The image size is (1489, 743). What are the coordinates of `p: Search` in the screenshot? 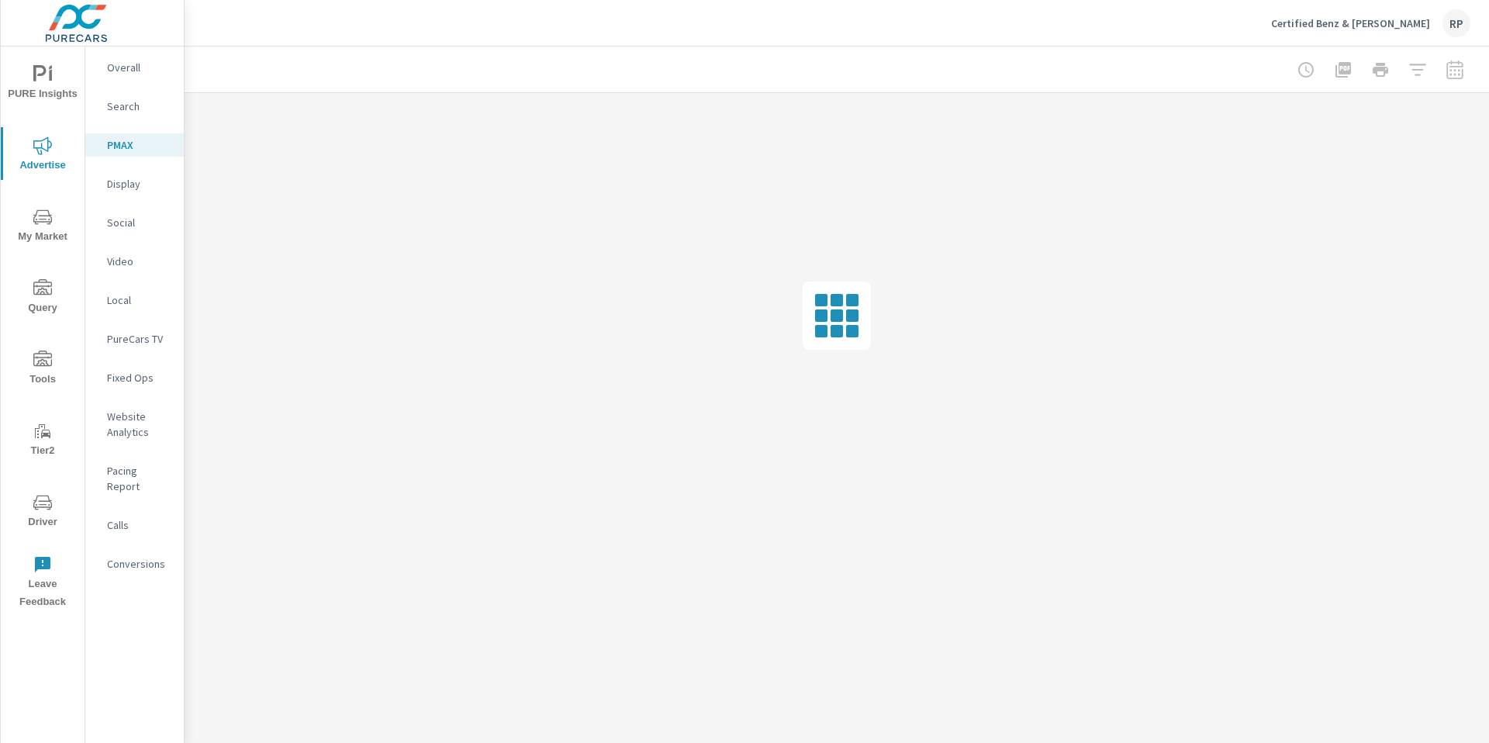 It's located at (139, 106).